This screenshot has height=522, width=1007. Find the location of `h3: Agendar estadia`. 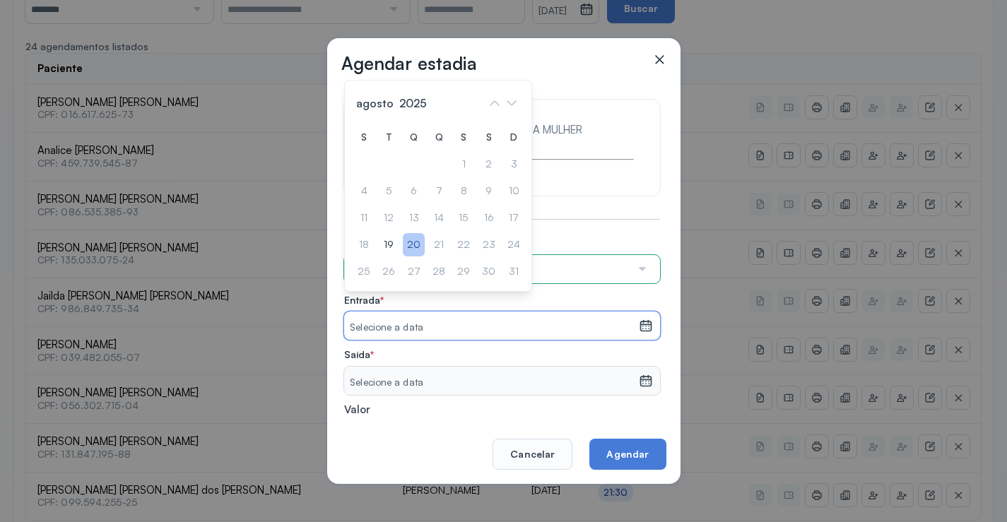

h3: Agendar estadia is located at coordinates (409, 63).